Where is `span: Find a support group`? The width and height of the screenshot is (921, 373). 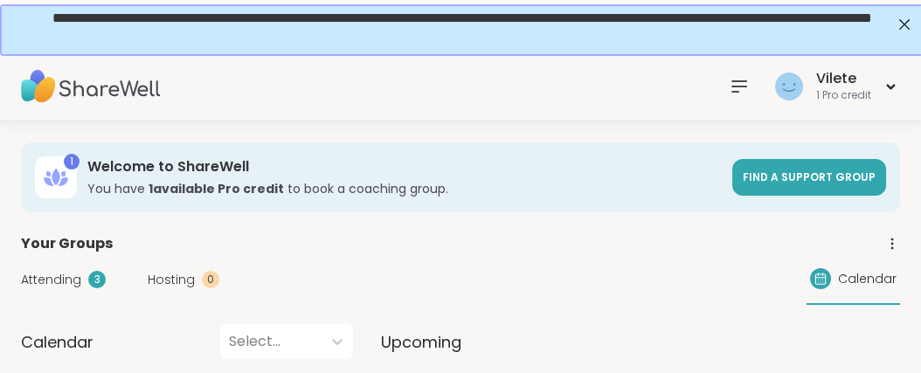
span: Find a support group is located at coordinates (810, 177).